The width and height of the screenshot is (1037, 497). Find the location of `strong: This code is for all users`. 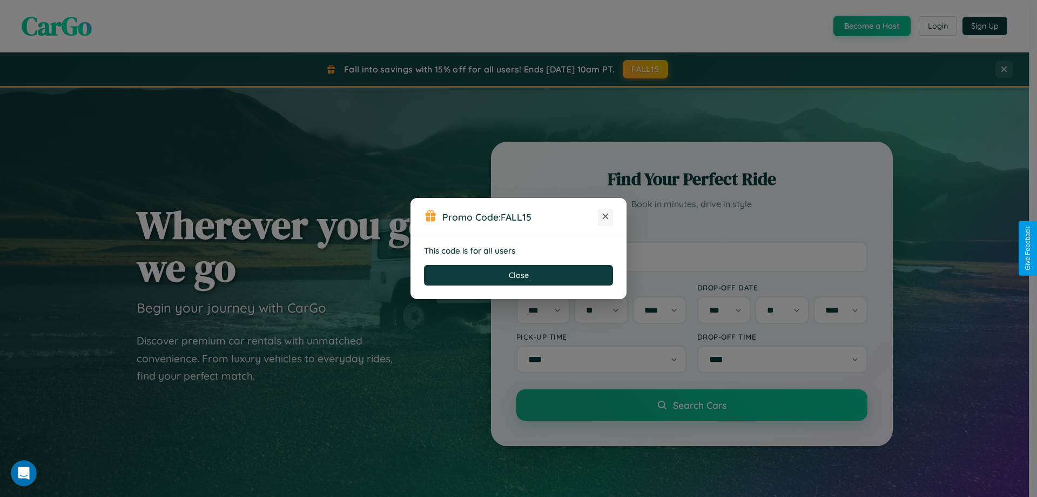

strong: This code is for all users is located at coordinates (470, 250).